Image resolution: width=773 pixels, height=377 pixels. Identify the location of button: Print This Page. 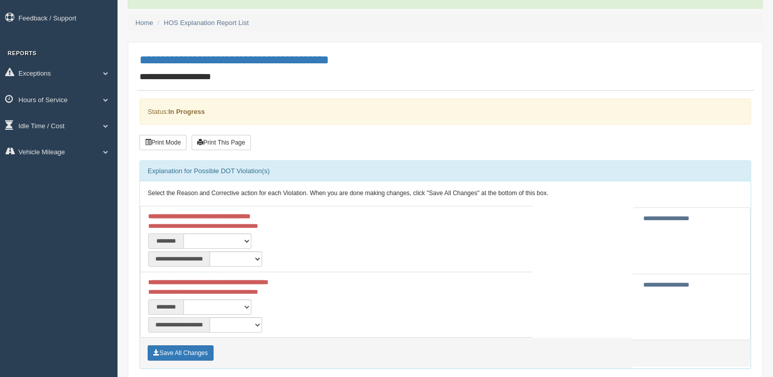
(221, 143).